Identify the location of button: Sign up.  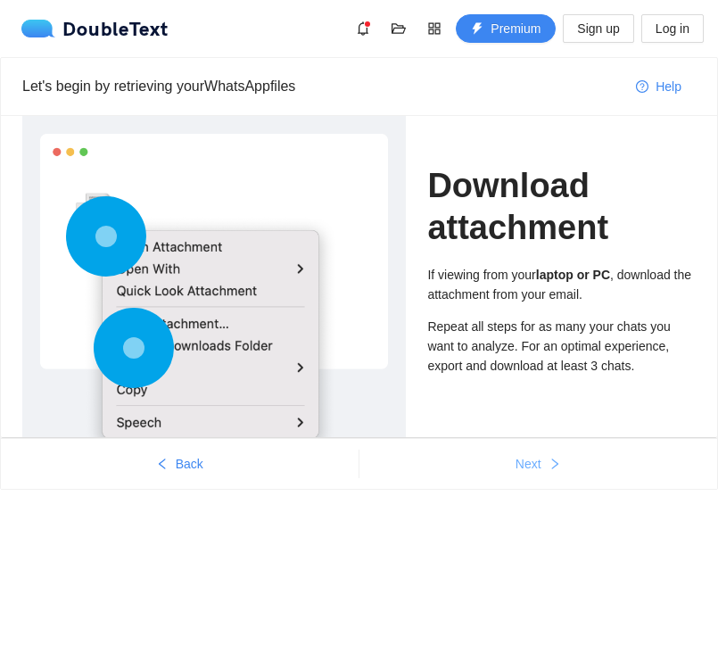
(598, 29).